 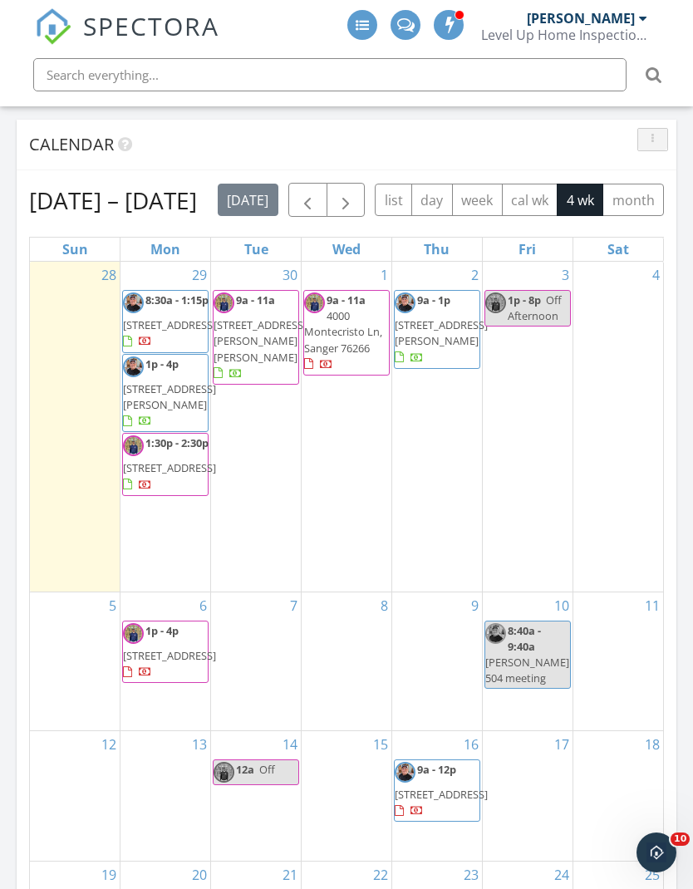 What do you see at coordinates (617, 660) in the screenshot?
I see `td: Go to October 11, 2025` at bounding box center [617, 660].